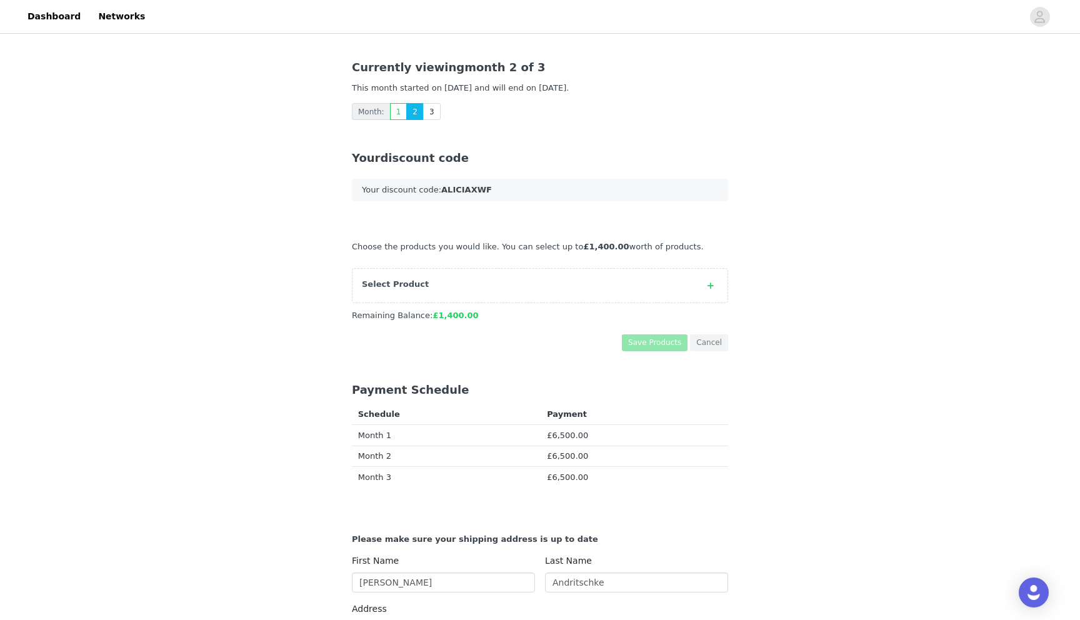 The image size is (1080, 620). Describe the element at coordinates (446, 456) in the screenshot. I see `td: Month 2` at that location.